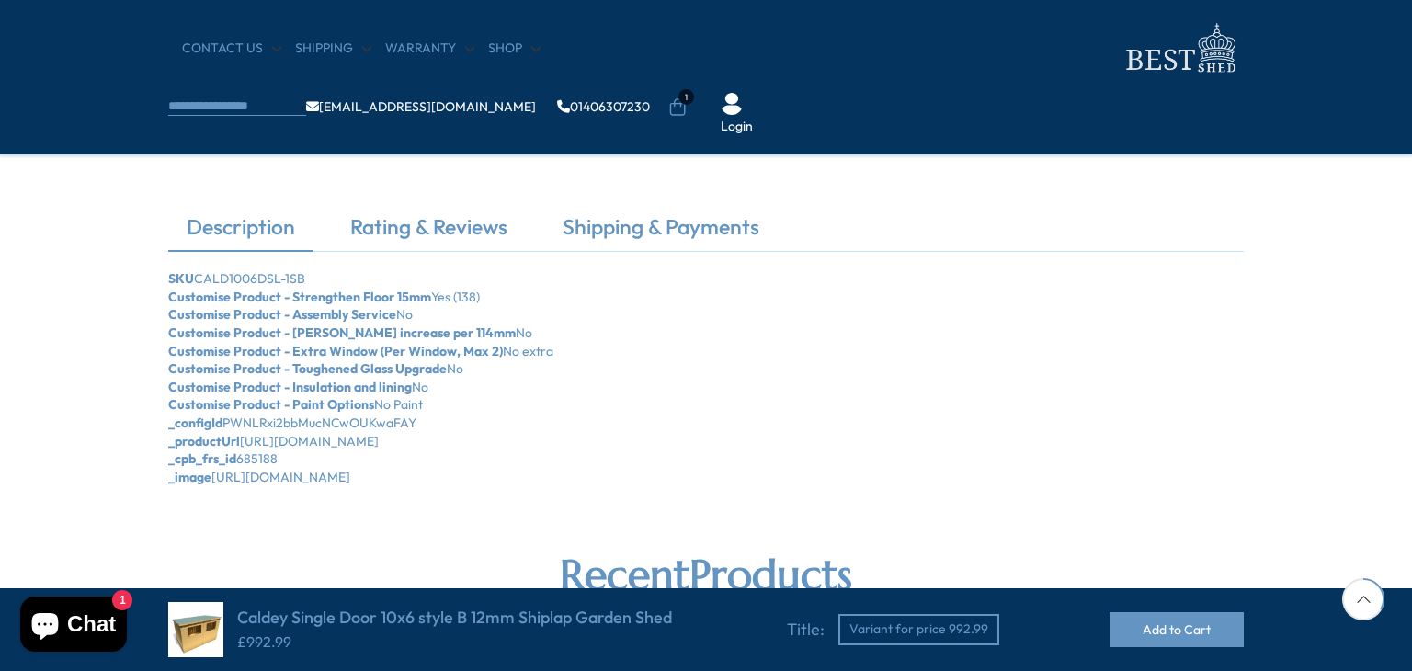 This screenshot has height=671, width=1412. I want to click on ins: £992.99, so click(264, 642).